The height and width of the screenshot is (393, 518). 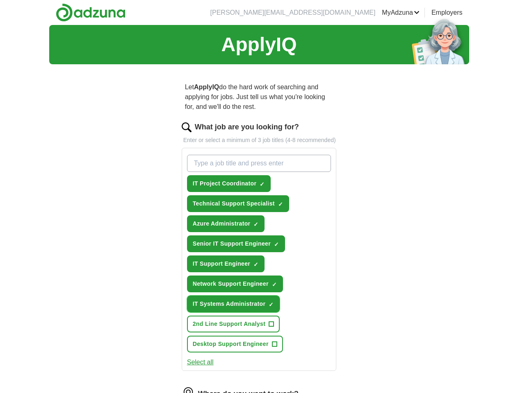 What do you see at coordinates (225, 264) in the screenshot?
I see `button: IT Support Engineer✓` at bounding box center [225, 264].